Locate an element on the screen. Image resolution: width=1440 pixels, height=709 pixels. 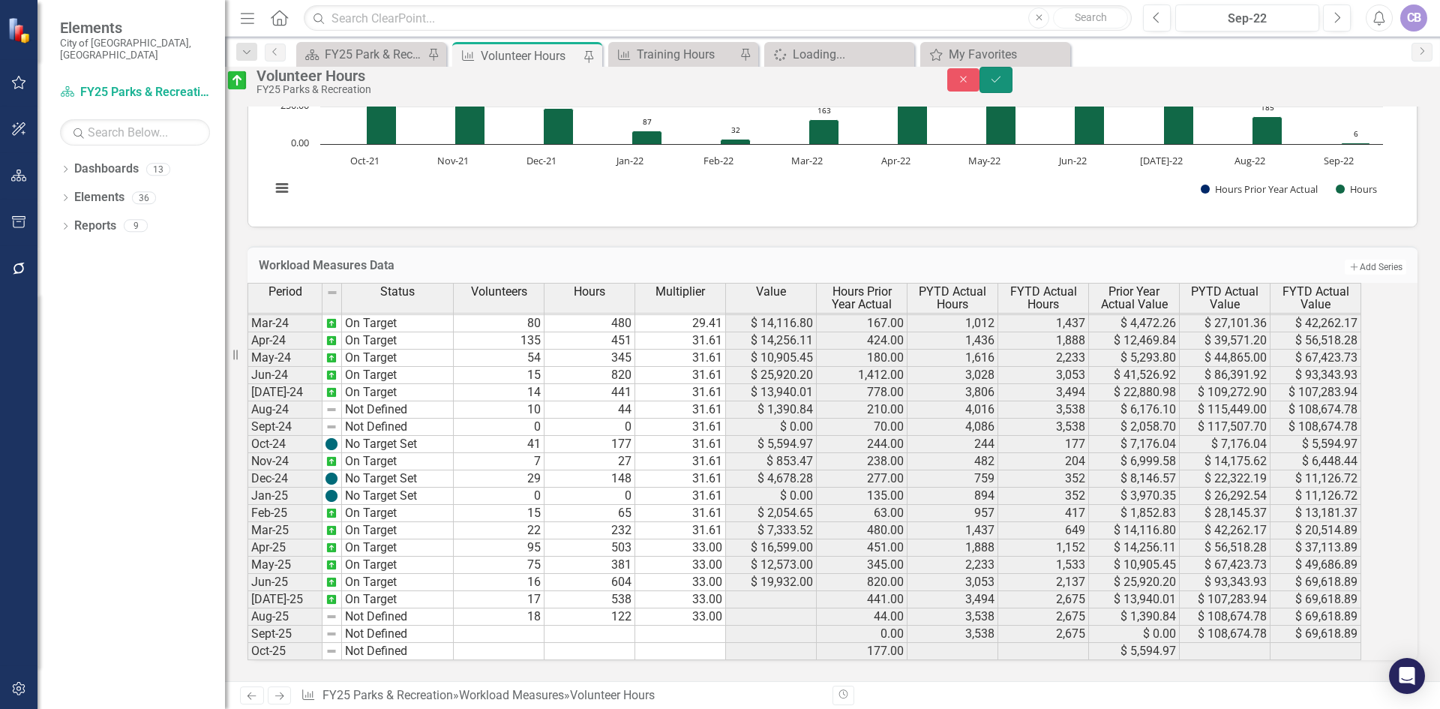
td: 44 is located at coordinates (589, 409).